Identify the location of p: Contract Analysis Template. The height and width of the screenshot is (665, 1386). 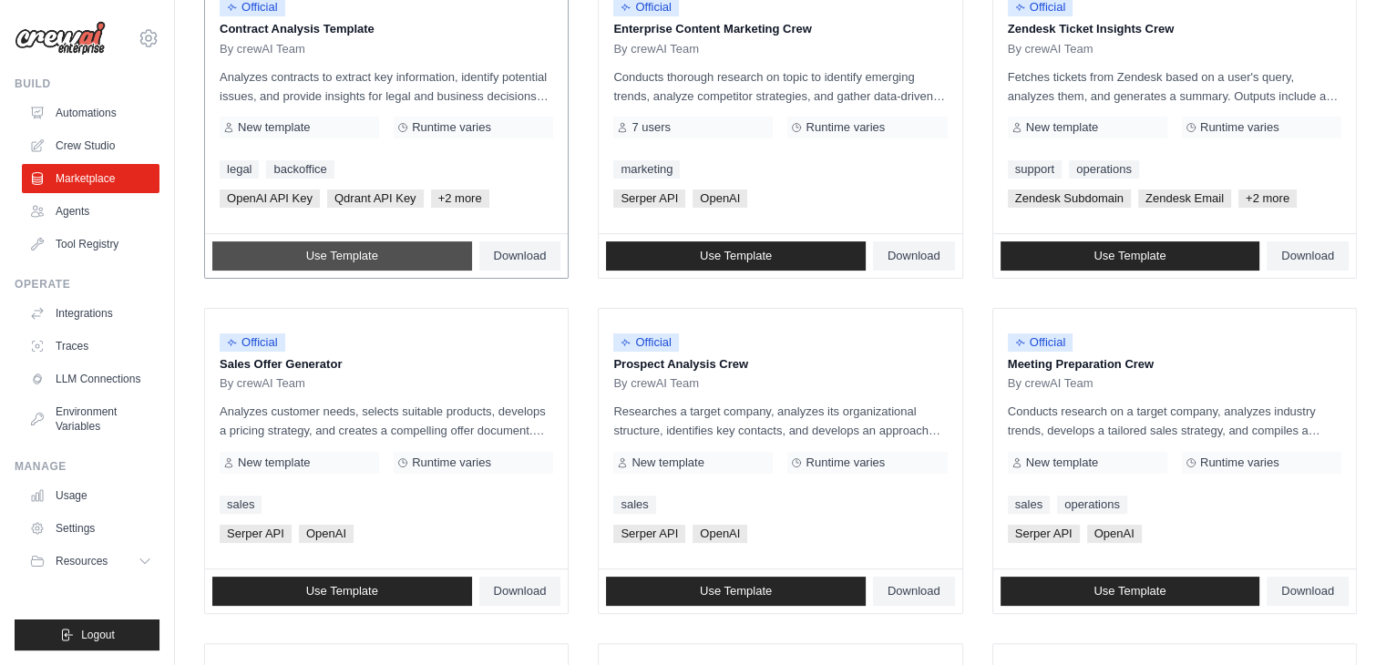
(386, 29).